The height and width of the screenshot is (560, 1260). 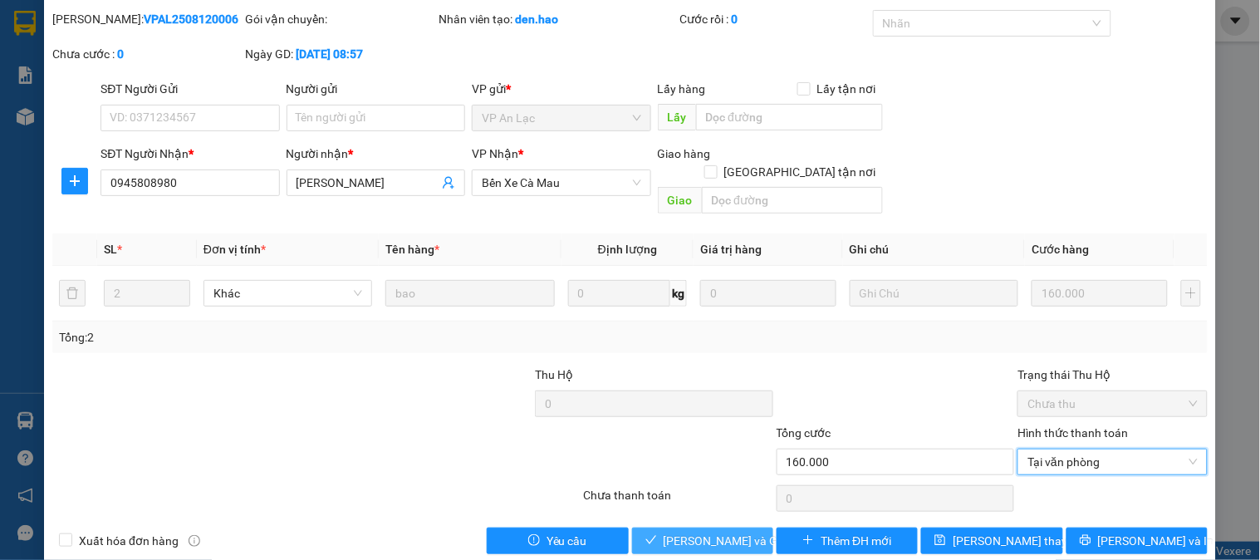 What do you see at coordinates (1112, 404) in the screenshot?
I see `span: Chưa thu` at bounding box center [1112, 404].